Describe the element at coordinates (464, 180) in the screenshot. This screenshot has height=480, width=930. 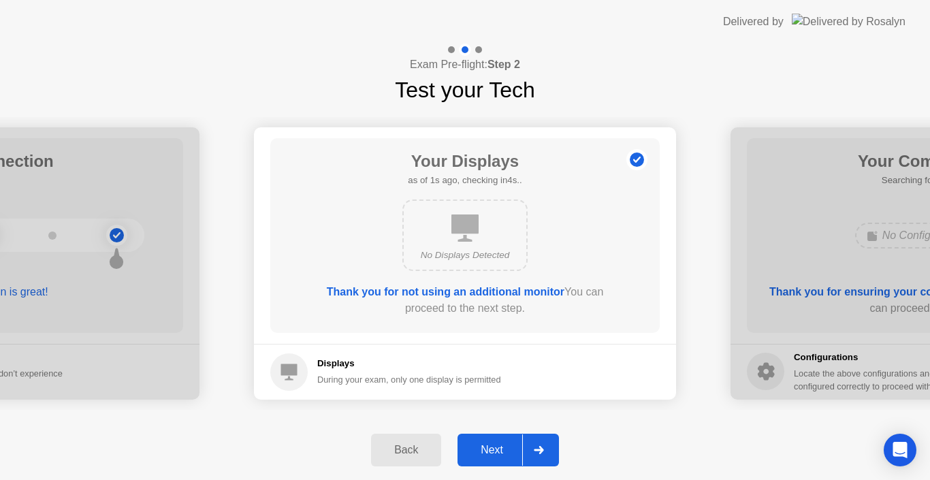
I see `h5: as of 1s ago, checking in4s..` at that location.